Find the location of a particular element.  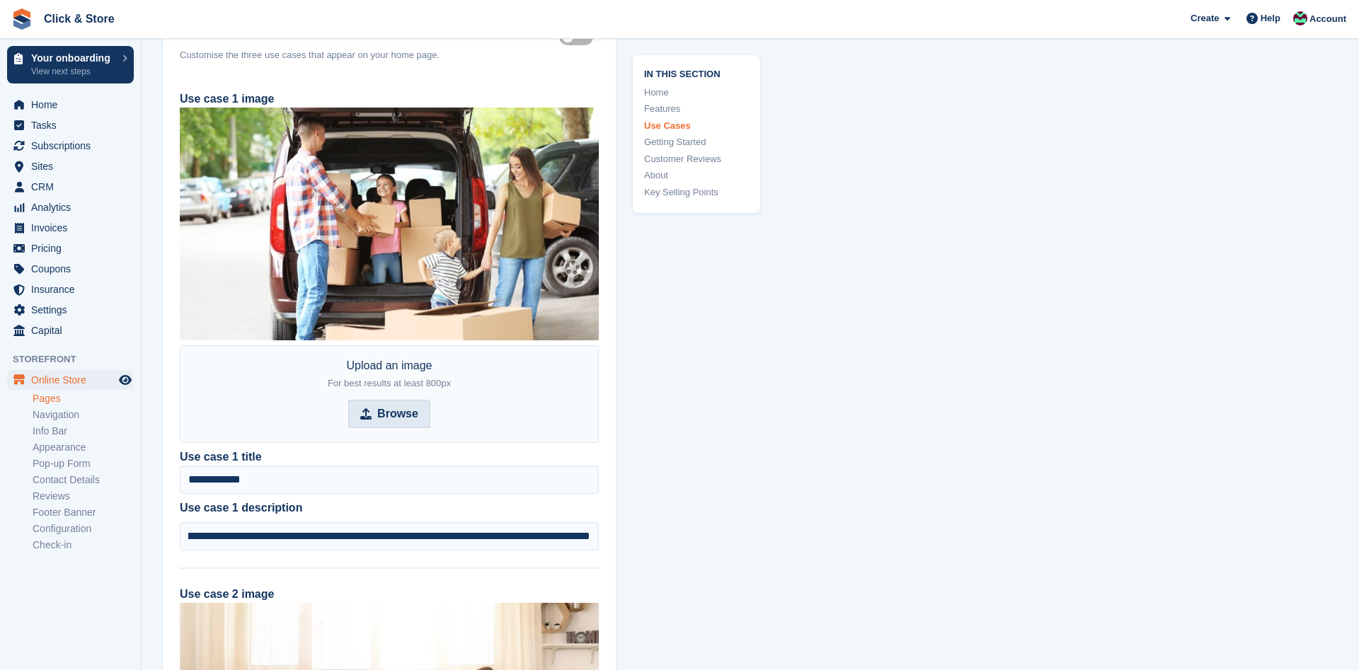

a: Features is located at coordinates (696, 109).